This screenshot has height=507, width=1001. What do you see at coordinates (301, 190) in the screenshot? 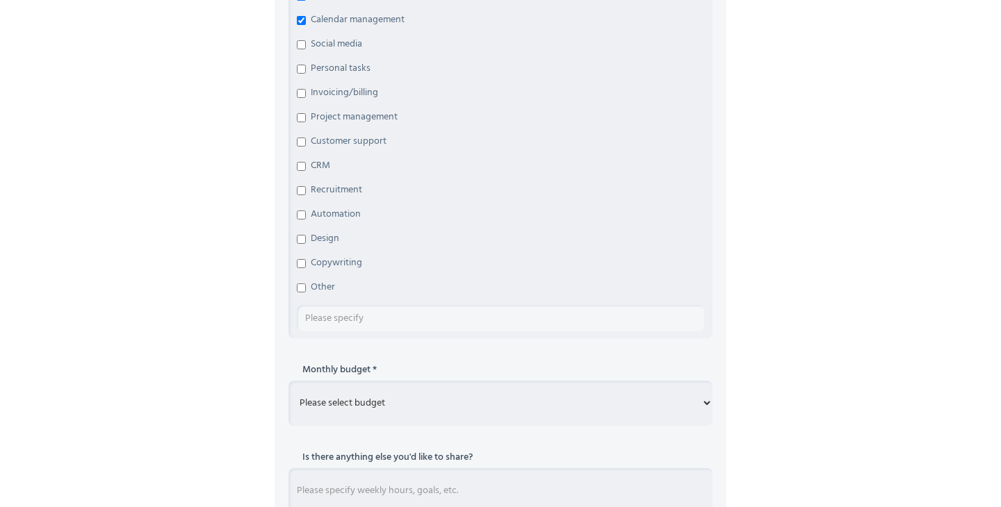
I see `input: Recruitment` at bounding box center [301, 190].